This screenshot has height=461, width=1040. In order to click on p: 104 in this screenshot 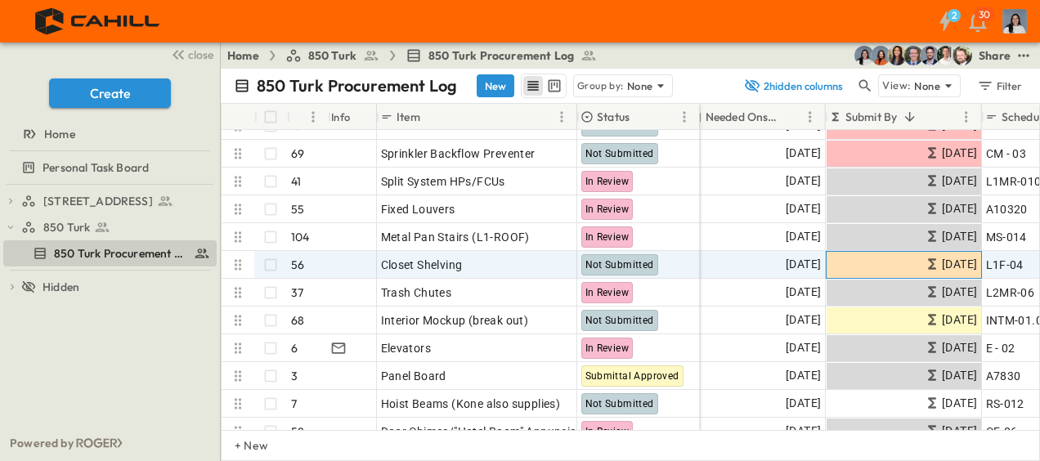, I will do `click(300, 237)`.